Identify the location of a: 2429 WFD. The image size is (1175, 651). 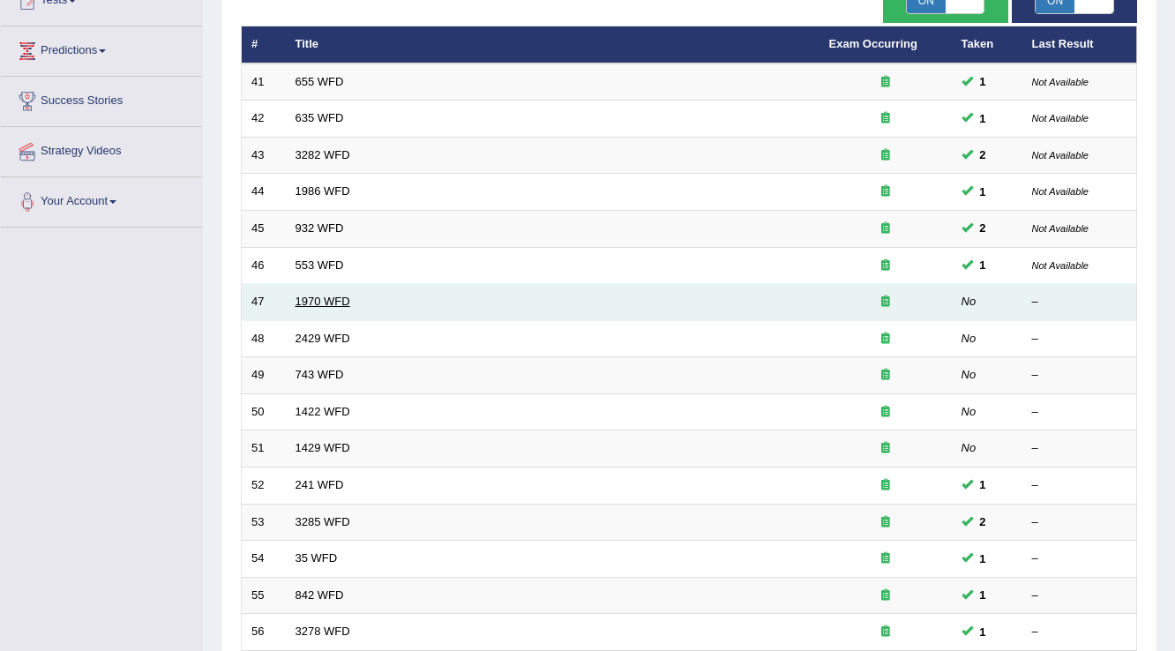
(323, 338).